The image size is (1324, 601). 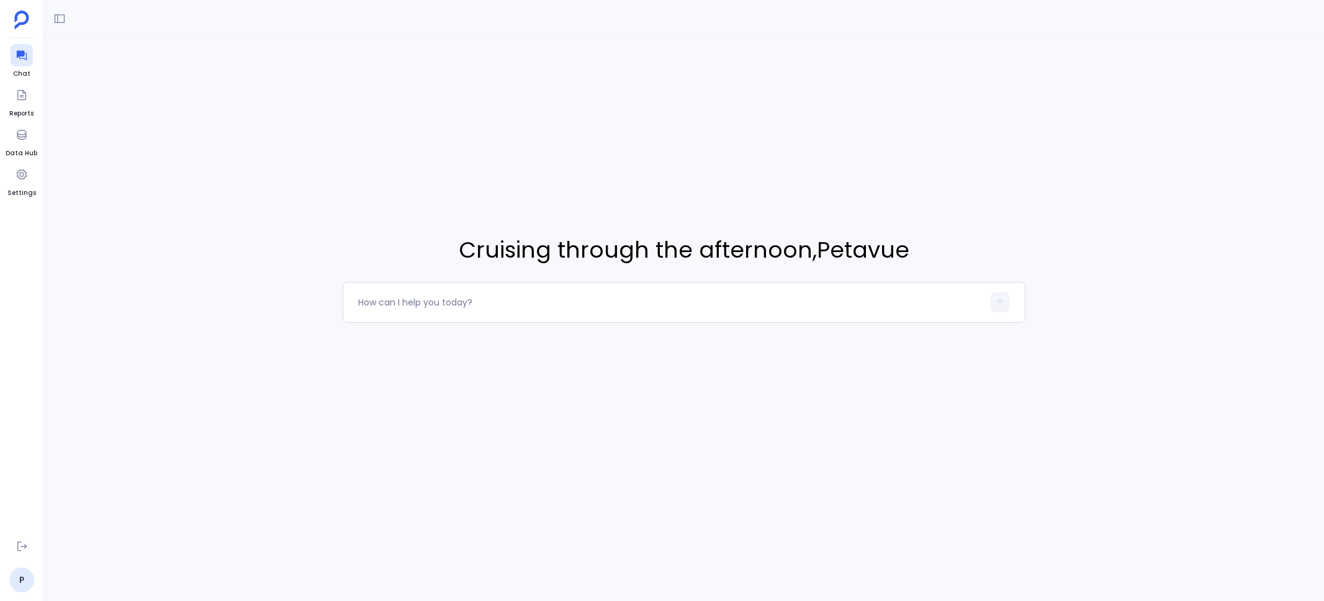 What do you see at coordinates (21, 153) in the screenshot?
I see `span: Data Hub` at bounding box center [21, 153].